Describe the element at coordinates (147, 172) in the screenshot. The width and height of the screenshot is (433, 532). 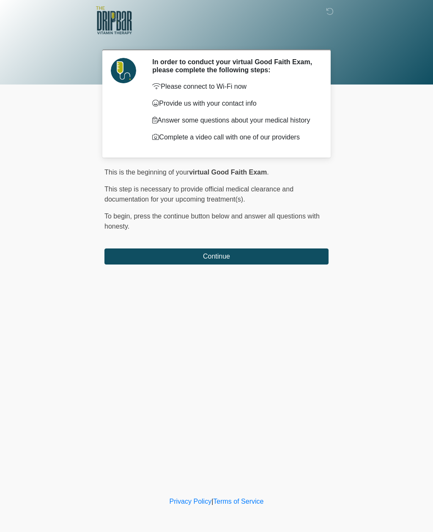
I see `span: This is the beginning of your` at that location.